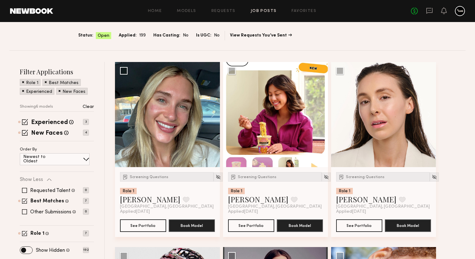  What do you see at coordinates (47, 201) in the screenshot?
I see `label: Best Matches` at bounding box center [47, 201].